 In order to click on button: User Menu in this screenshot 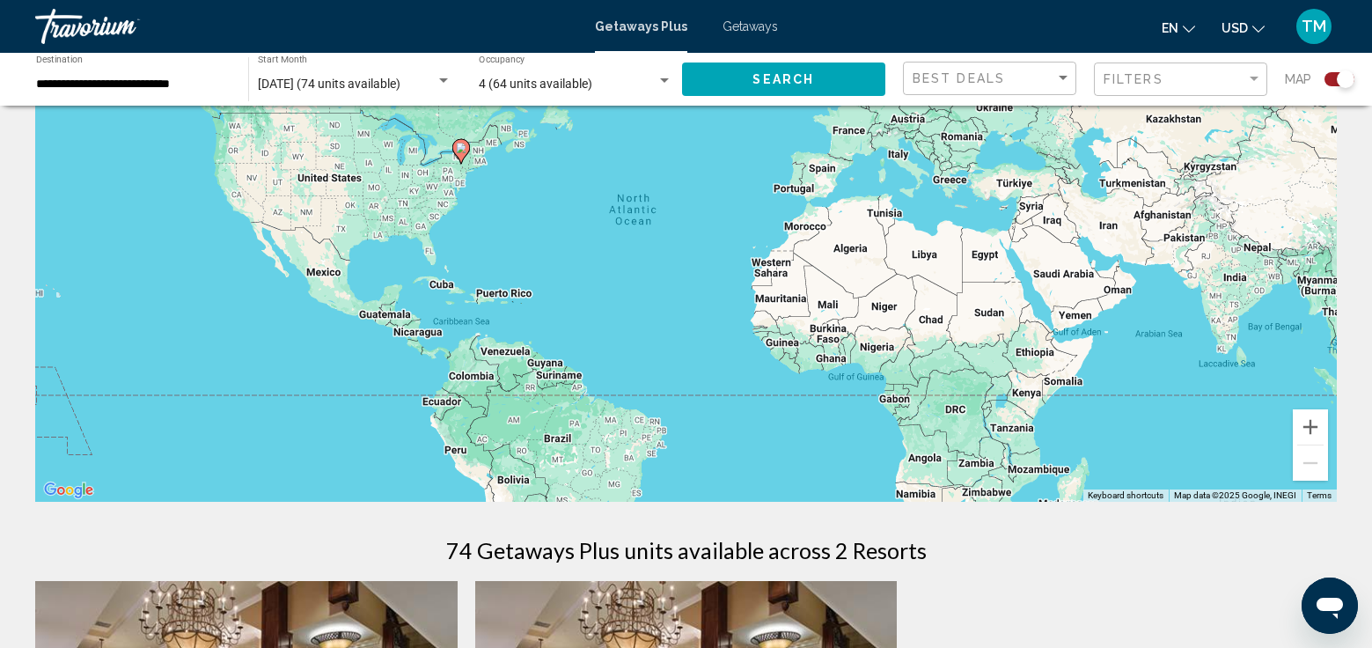, I will do `click(1313, 26)`.